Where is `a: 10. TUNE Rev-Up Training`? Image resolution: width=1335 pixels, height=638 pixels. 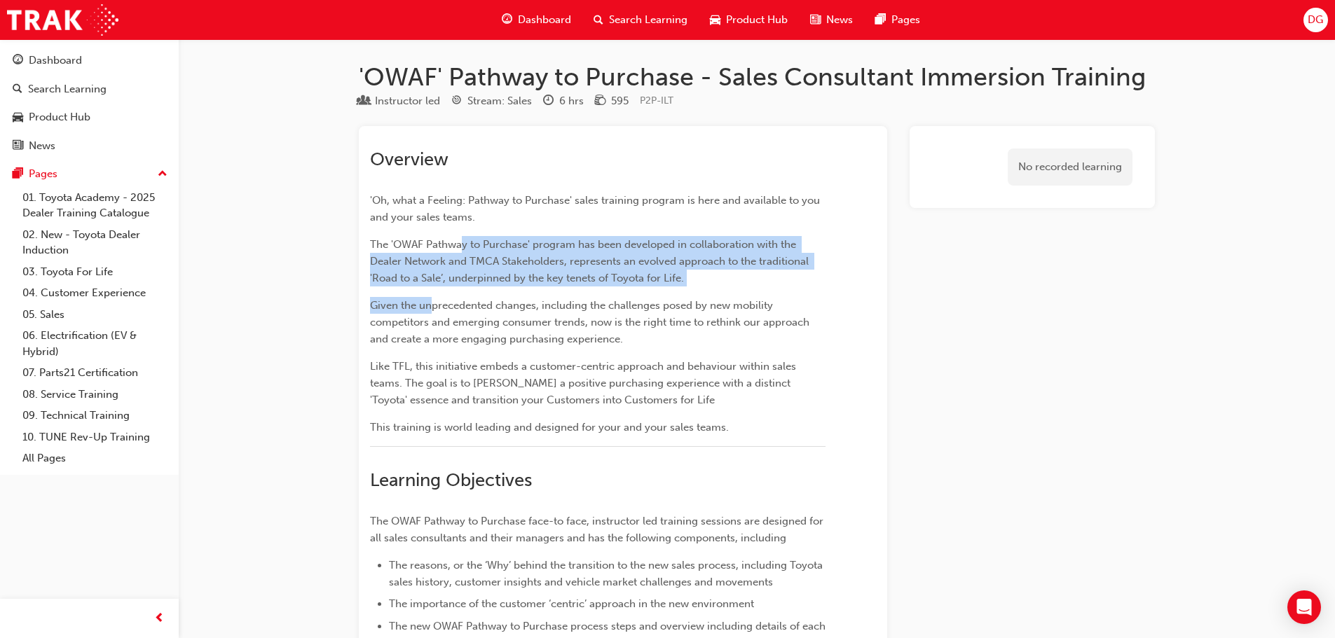 a: 10. TUNE Rev-Up Training is located at coordinates (95, 437).